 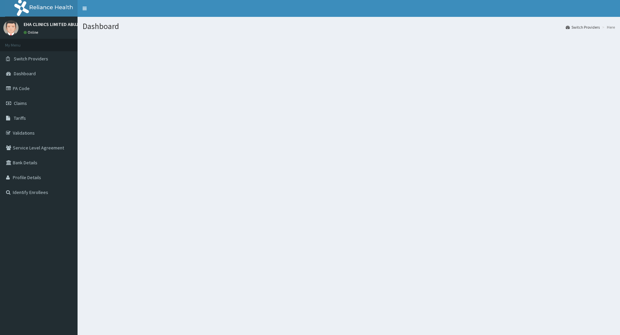 I want to click on span: Switch Providers, so click(x=31, y=59).